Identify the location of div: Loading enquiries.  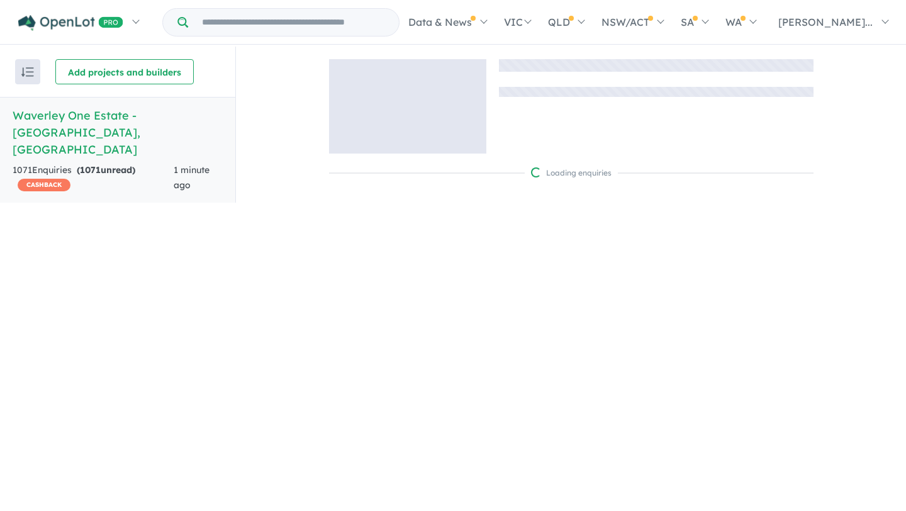
(571, 173).